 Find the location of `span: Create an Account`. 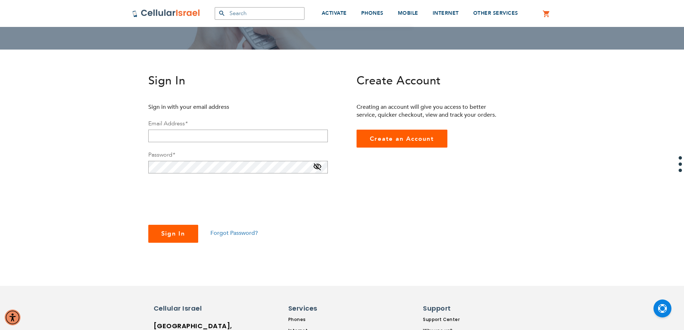

span: Create an Account is located at coordinates (402, 139).